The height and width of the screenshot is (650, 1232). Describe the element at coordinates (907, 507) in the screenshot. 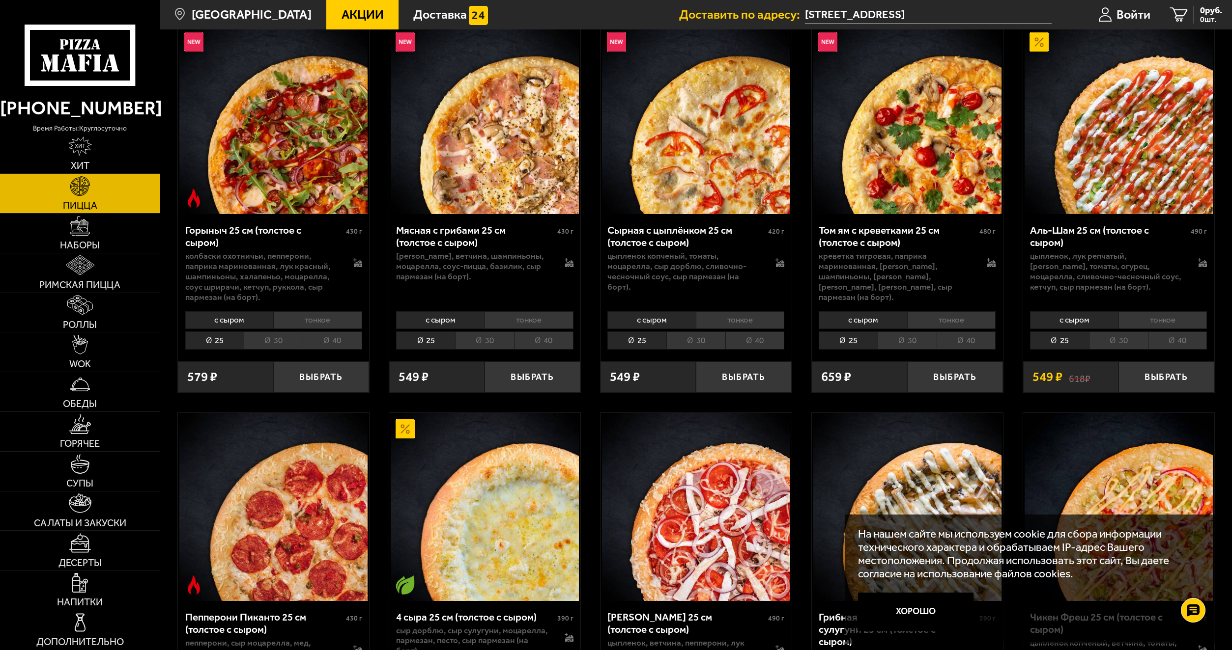

I see `img: Грибная с цыплёнком и сулугуни 25 см (толстое с сыром)` at that location.